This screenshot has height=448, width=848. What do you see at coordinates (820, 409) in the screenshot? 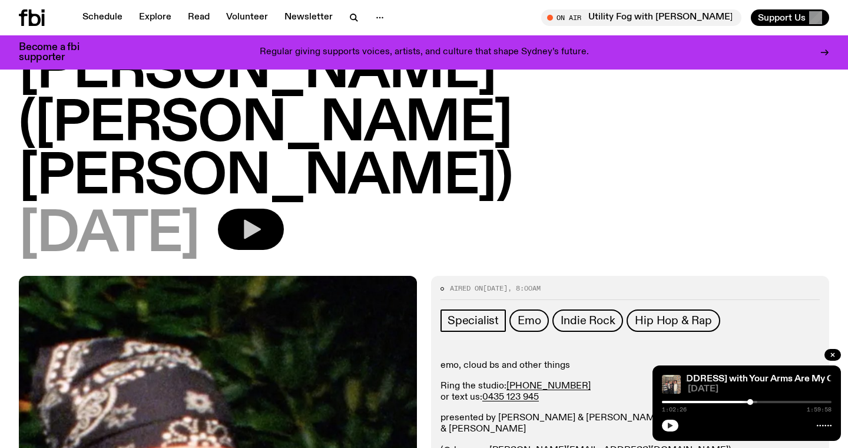
I see `span: 1:59:58` at bounding box center [820, 409].